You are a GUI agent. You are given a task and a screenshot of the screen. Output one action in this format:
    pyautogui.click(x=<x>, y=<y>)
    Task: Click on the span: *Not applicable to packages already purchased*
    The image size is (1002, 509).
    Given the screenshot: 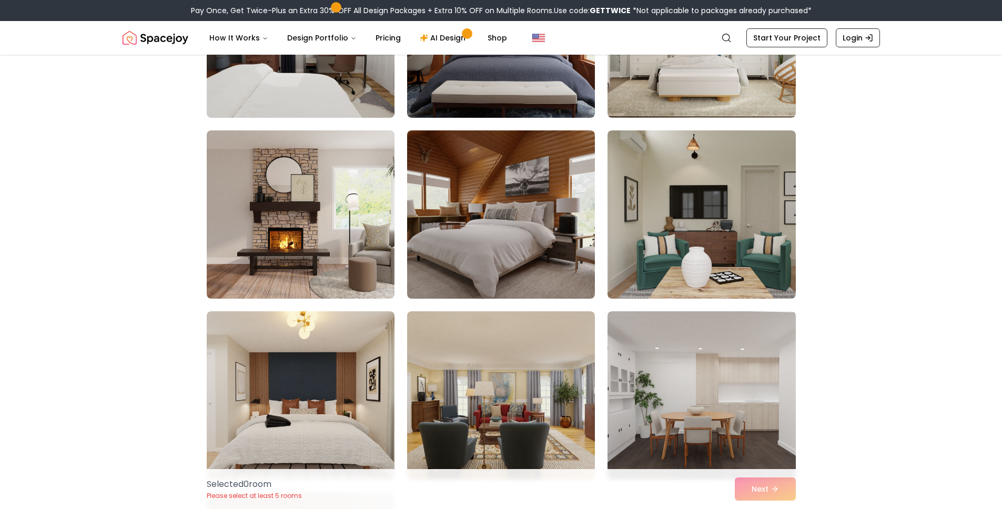 What is the action you would take?
    pyautogui.click(x=721, y=11)
    